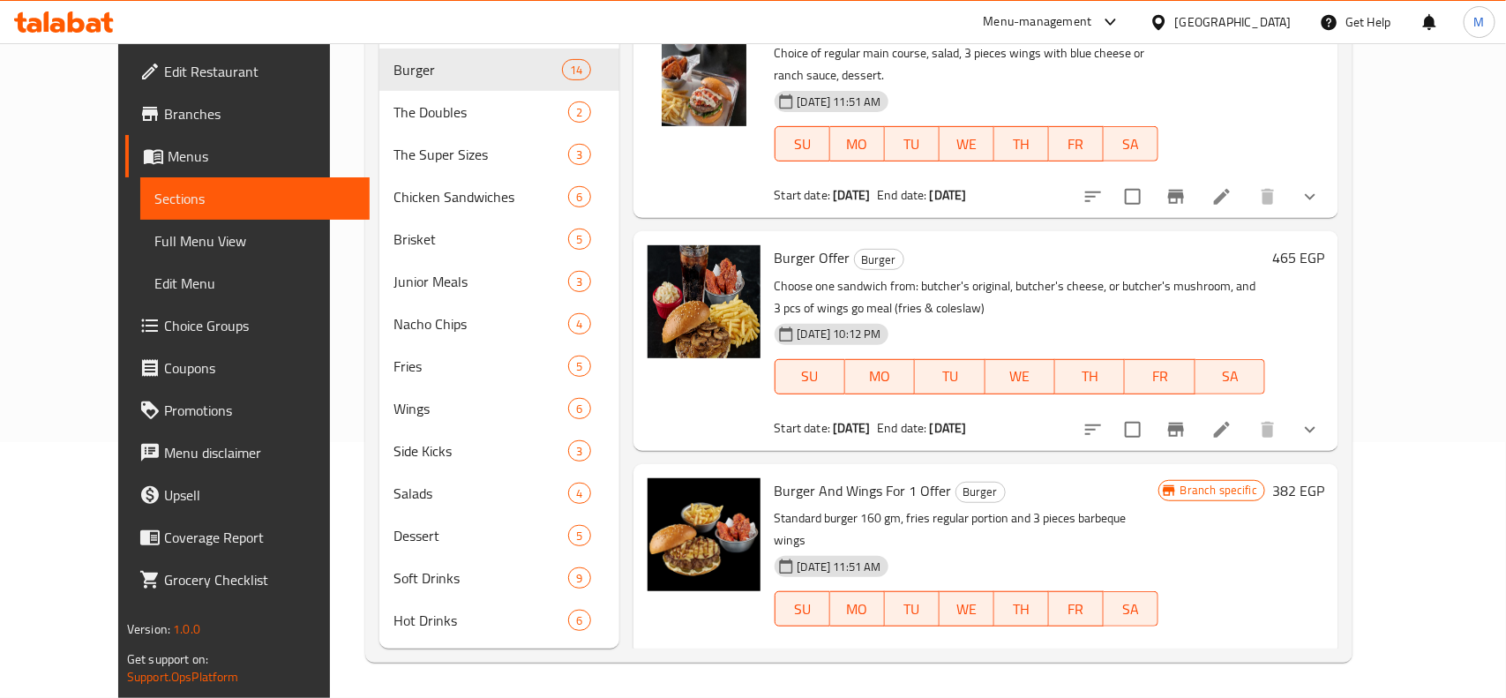 The height and width of the screenshot is (698, 1506). Describe the element at coordinates (186, 629) in the screenshot. I see `span: 1.0.0` at that location.